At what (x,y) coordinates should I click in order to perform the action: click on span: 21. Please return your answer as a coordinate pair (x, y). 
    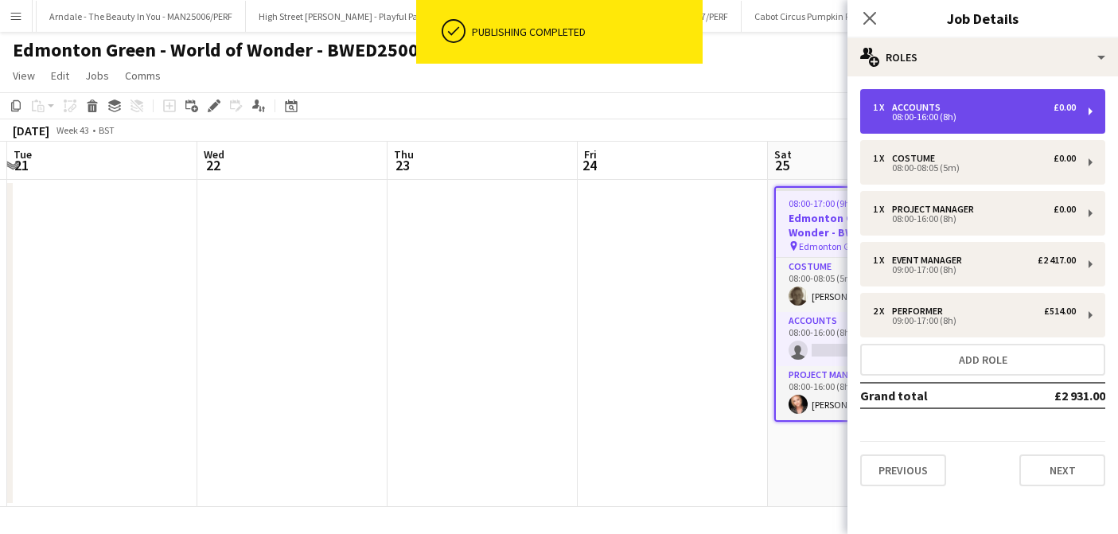
    Looking at the image, I should click on (21, 165).